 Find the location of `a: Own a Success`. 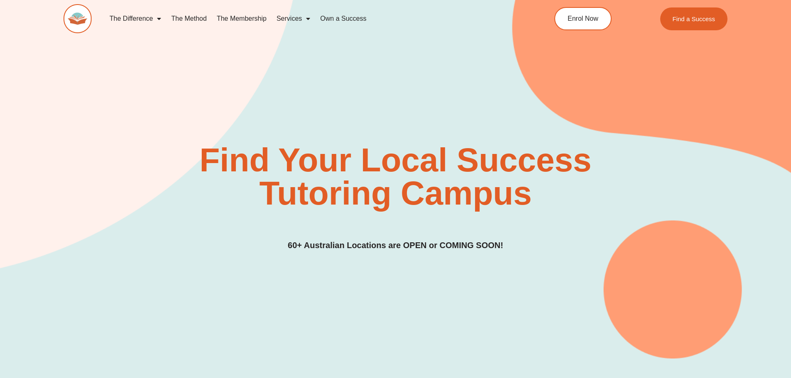

a: Own a Success is located at coordinates (343, 19).